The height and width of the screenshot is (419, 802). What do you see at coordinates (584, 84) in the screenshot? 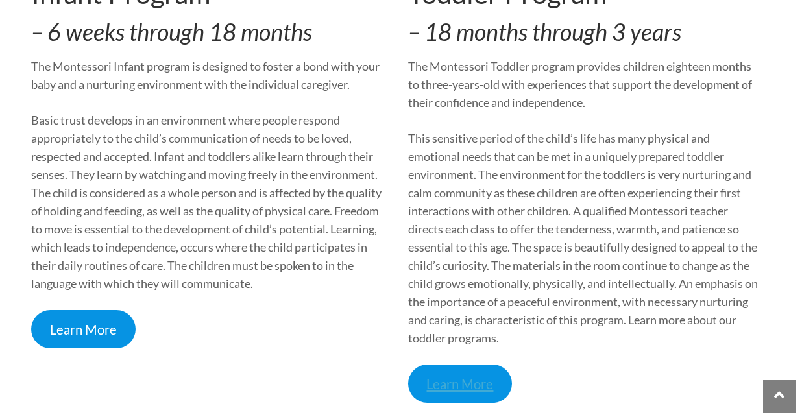
I see `p: The Montessori Toddler program provides children eighteen months to three-years-old with experien...` at bounding box center [584, 84].